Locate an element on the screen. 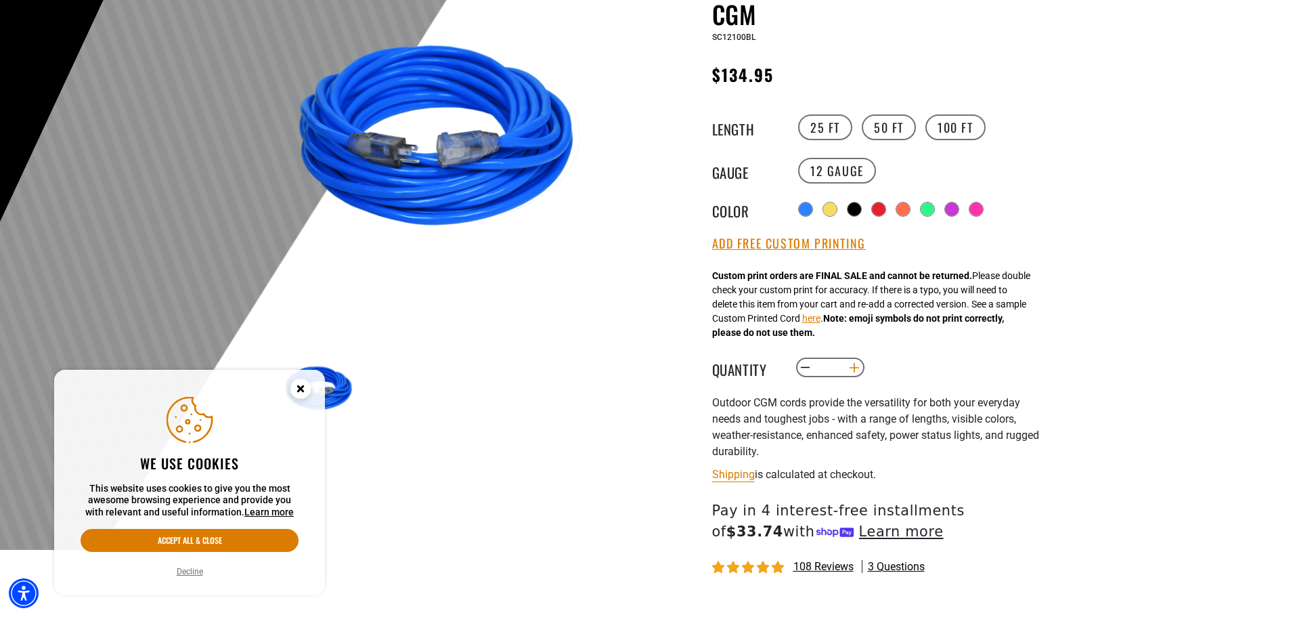 Image resolution: width=1295 pixels, height=617 pixels. legend: Gauge is located at coordinates (746, 171).